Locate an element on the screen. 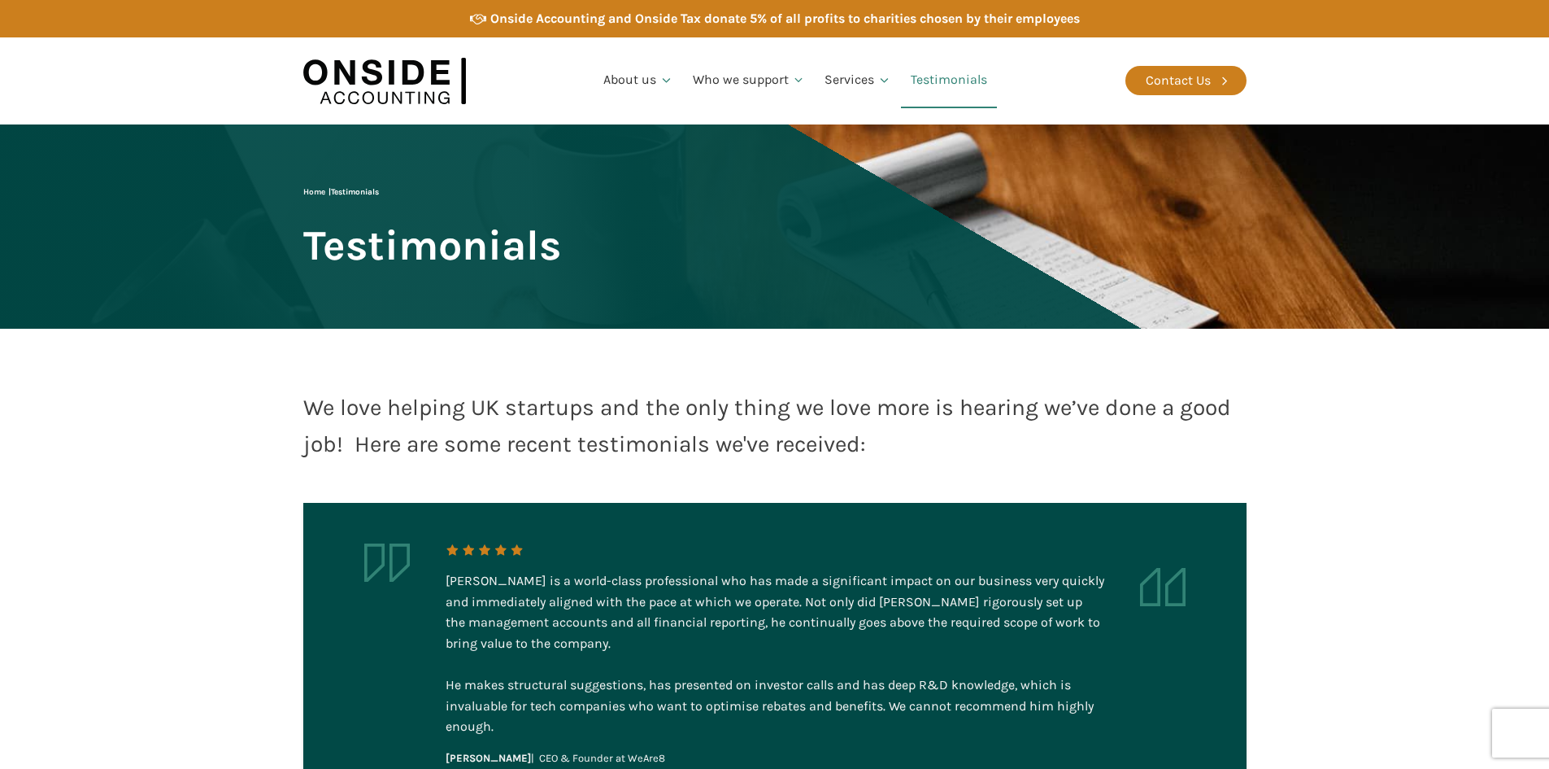 The image size is (1549, 769). img: Onside Accounting is located at coordinates (385, 81).